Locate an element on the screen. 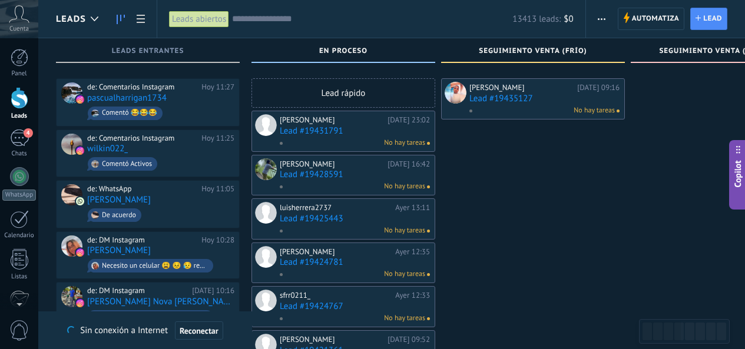 The image size is (745, 349). a: Lead #19431791 is located at coordinates (354, 131).